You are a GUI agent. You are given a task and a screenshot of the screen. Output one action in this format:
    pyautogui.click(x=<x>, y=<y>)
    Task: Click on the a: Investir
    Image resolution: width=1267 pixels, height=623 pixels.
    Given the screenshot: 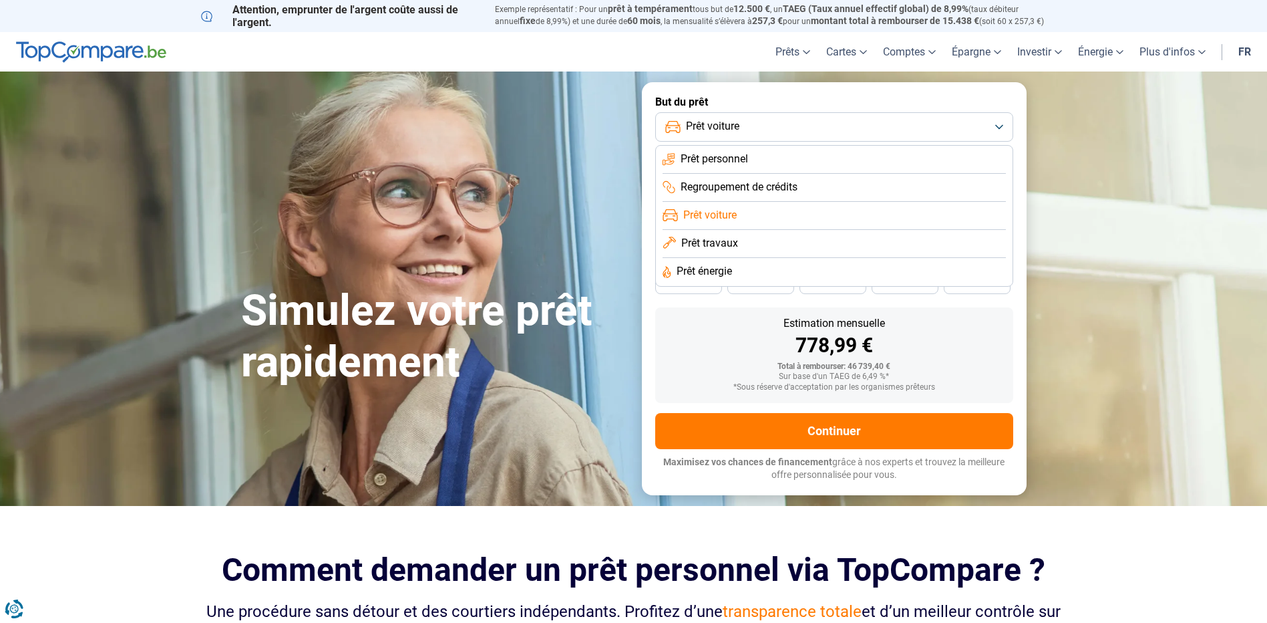 What is the action you would take?
    pyautogui.click(x=1040, y=51)
    